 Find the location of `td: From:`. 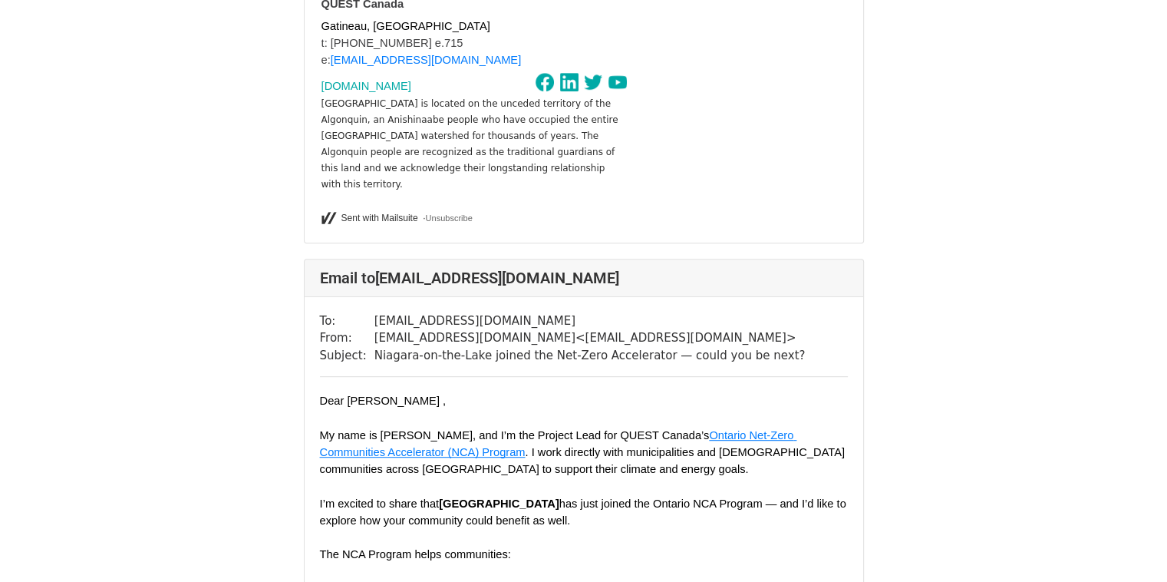

td: From: is located at coordinates (347, 338).